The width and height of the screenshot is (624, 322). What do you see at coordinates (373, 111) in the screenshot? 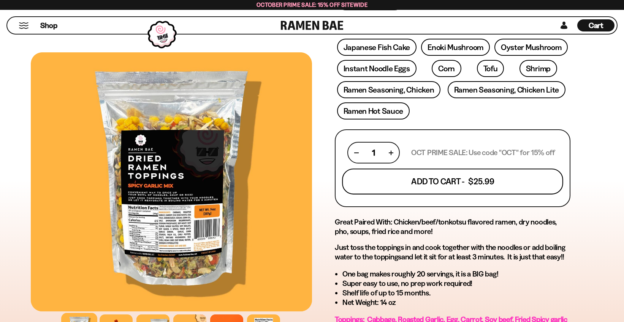
I see `a: Ramen Hot Sauce` at bounding box center [373, 111].